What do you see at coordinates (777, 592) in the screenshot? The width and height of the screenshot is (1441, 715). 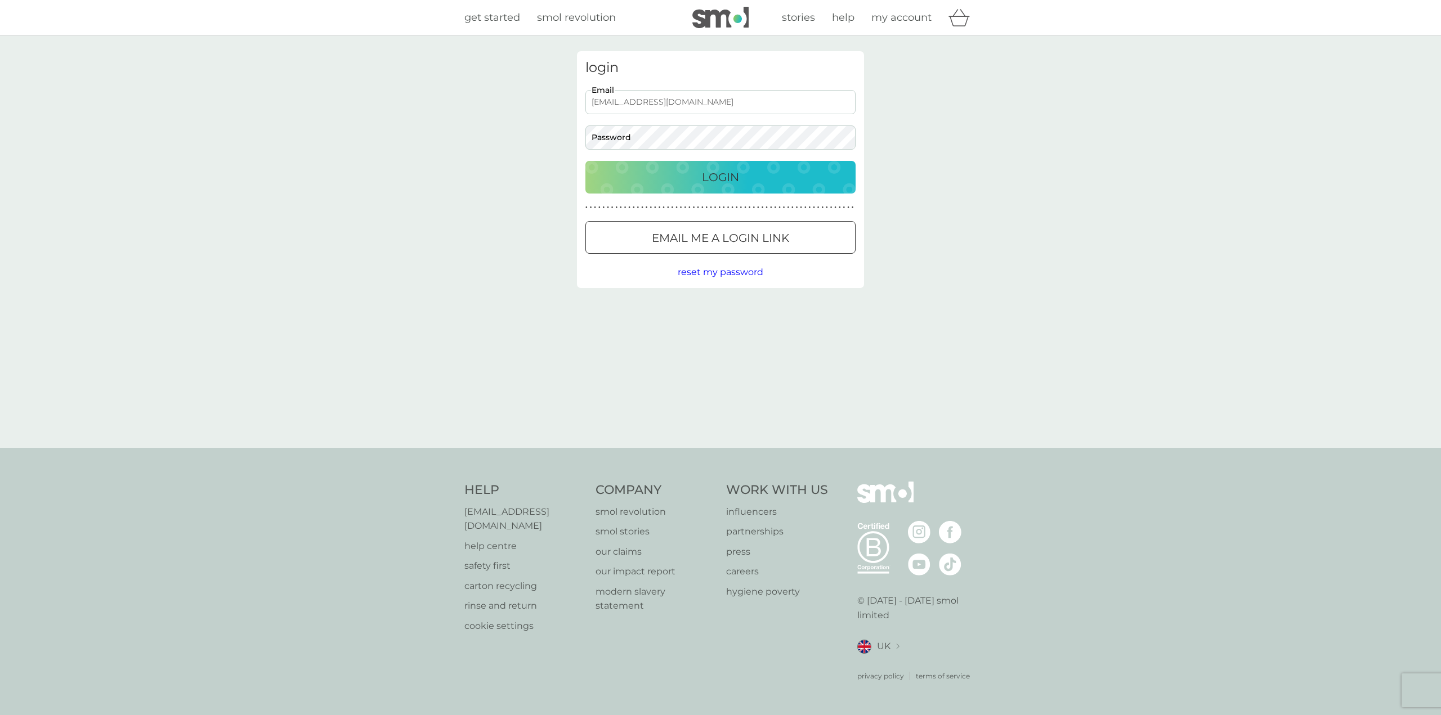 I see `p: hygiene poverty` at bounding box center [777, 592].